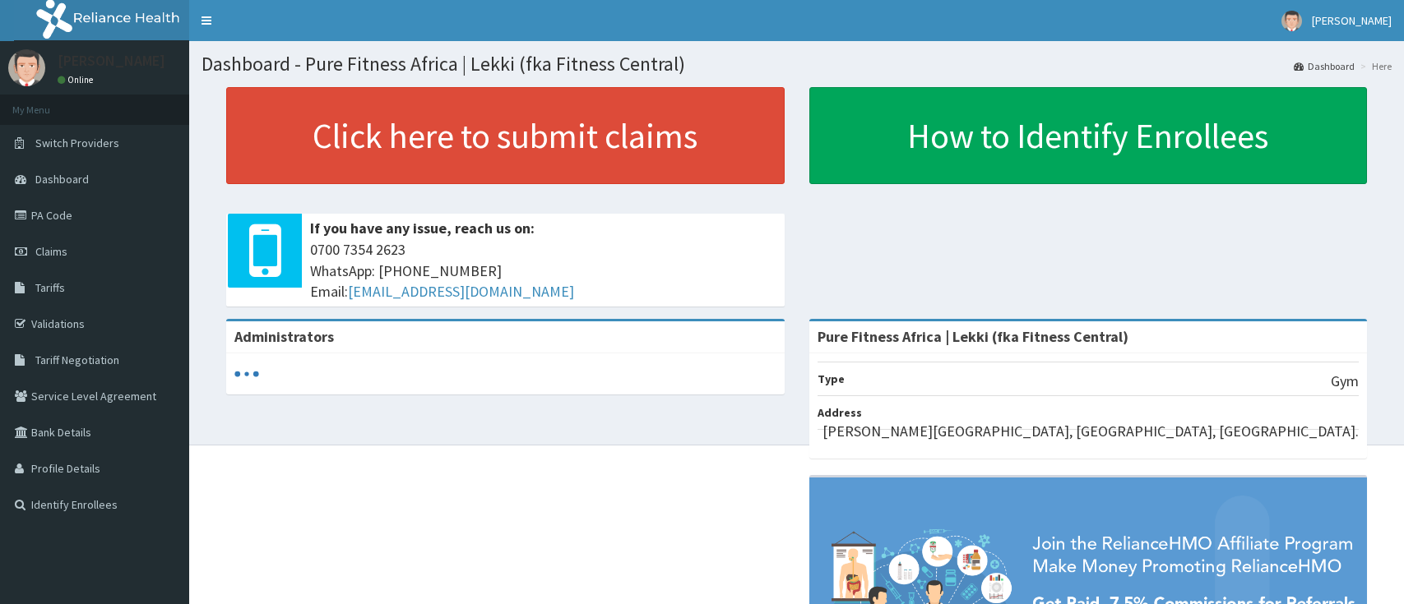 This screenshot has width=1404, height=604. Describe the element at coordinates (1088, 136) in the screenshot. I see `a: How to Identify Enrollees` at that location.